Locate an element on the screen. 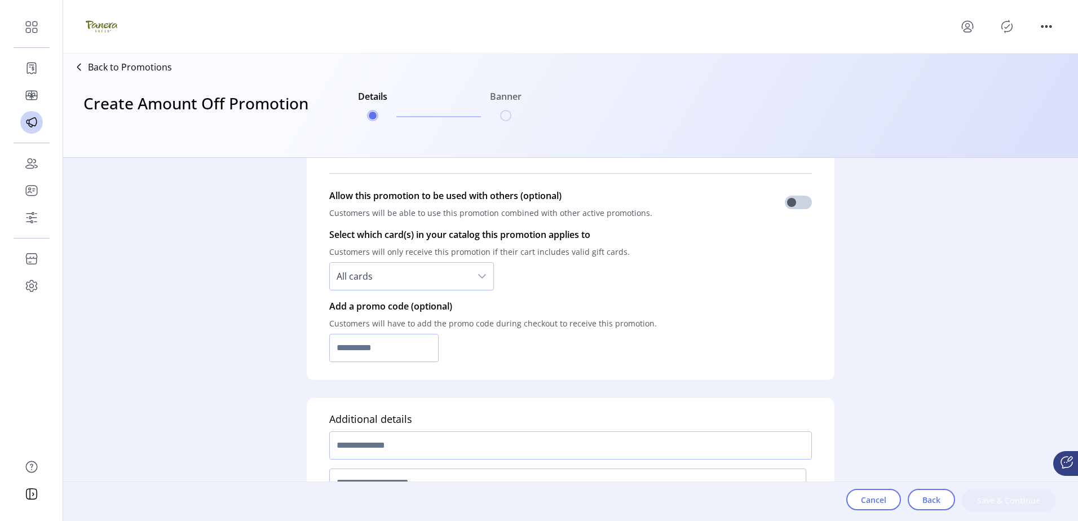 The width and height of the screenshot is (1078, 521). span: Back is located at coordinates (932, 500).